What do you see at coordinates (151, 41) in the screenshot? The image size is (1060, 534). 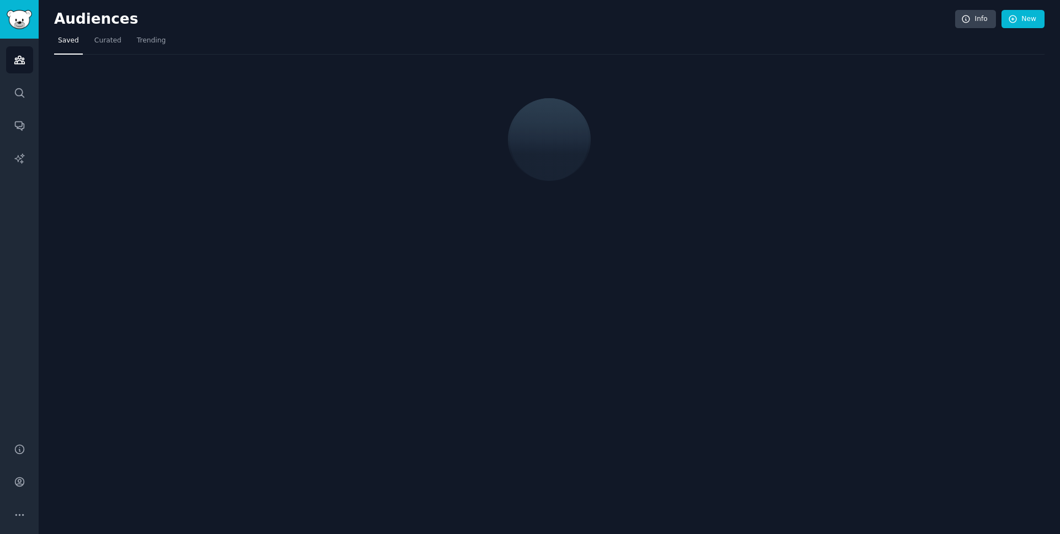 I see `span: Trending` at bounding box center [151, 41].